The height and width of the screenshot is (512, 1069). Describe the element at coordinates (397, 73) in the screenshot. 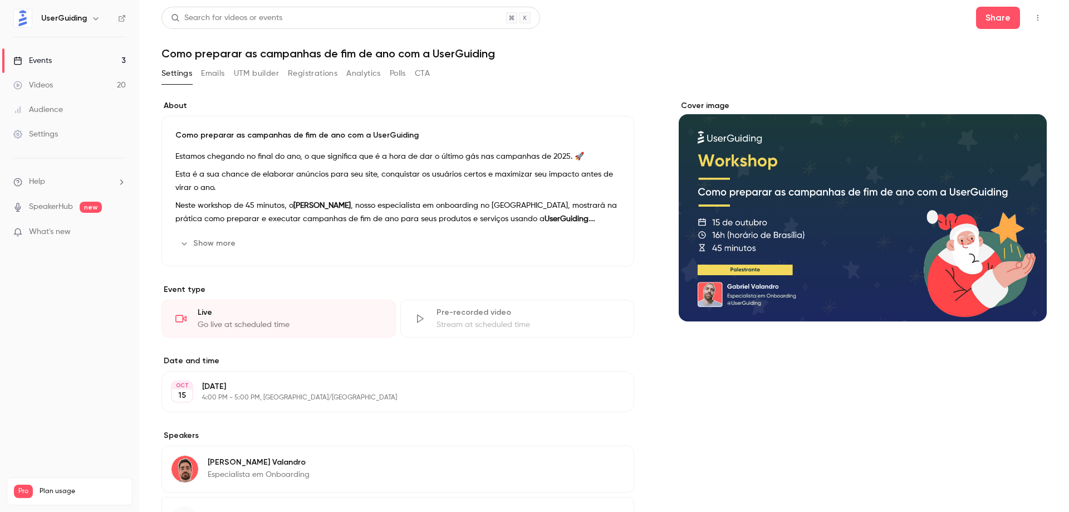

I see `button: Polls` at that location.